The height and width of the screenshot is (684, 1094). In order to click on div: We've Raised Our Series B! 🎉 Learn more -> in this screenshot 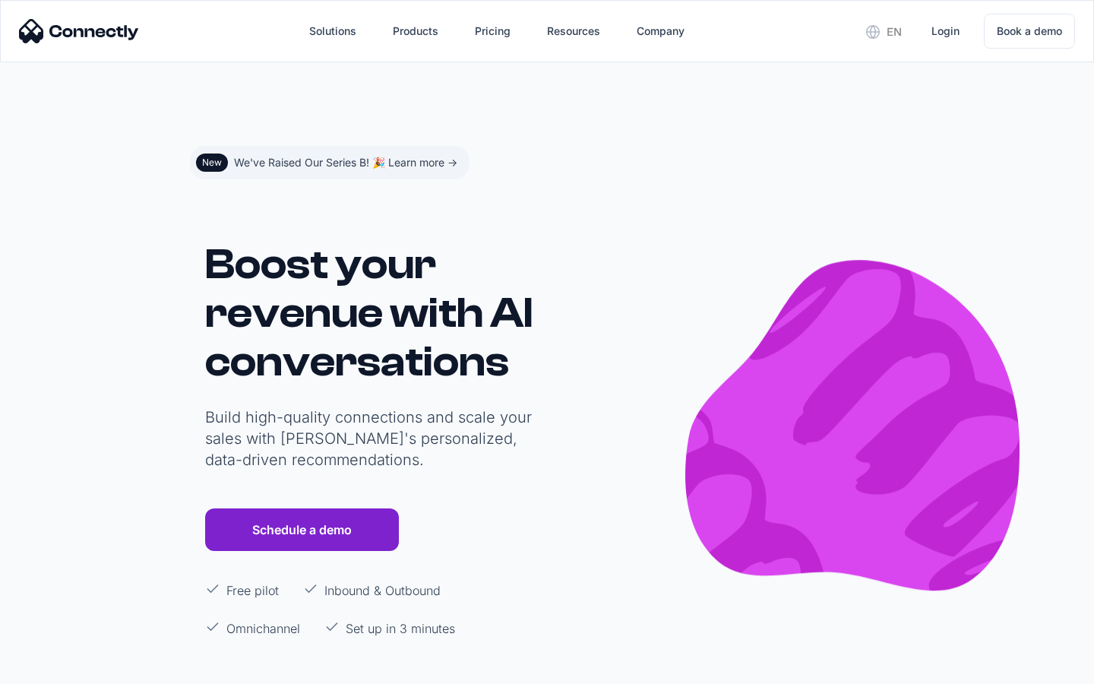, I will do `click(346, 163)`.